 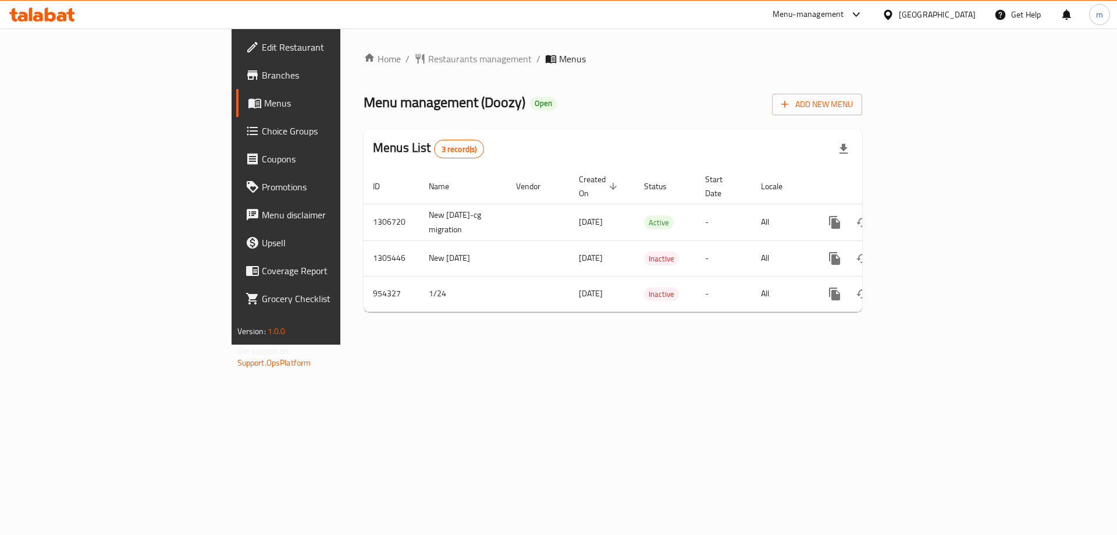 I want to click on table: enhanced table, so click(x=653, y=240).